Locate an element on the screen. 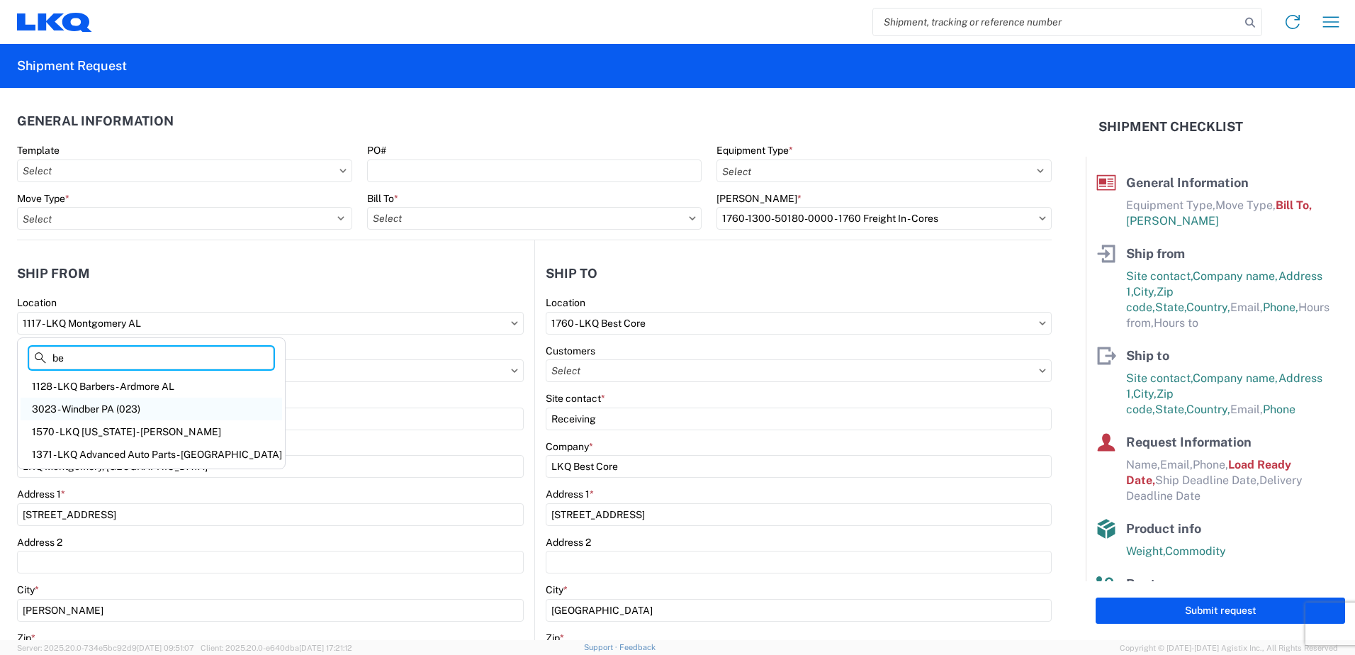 The width and height of the screenshot is (1355, 655). h2: Shipment Checklist is located at coordinates (1171, 127).